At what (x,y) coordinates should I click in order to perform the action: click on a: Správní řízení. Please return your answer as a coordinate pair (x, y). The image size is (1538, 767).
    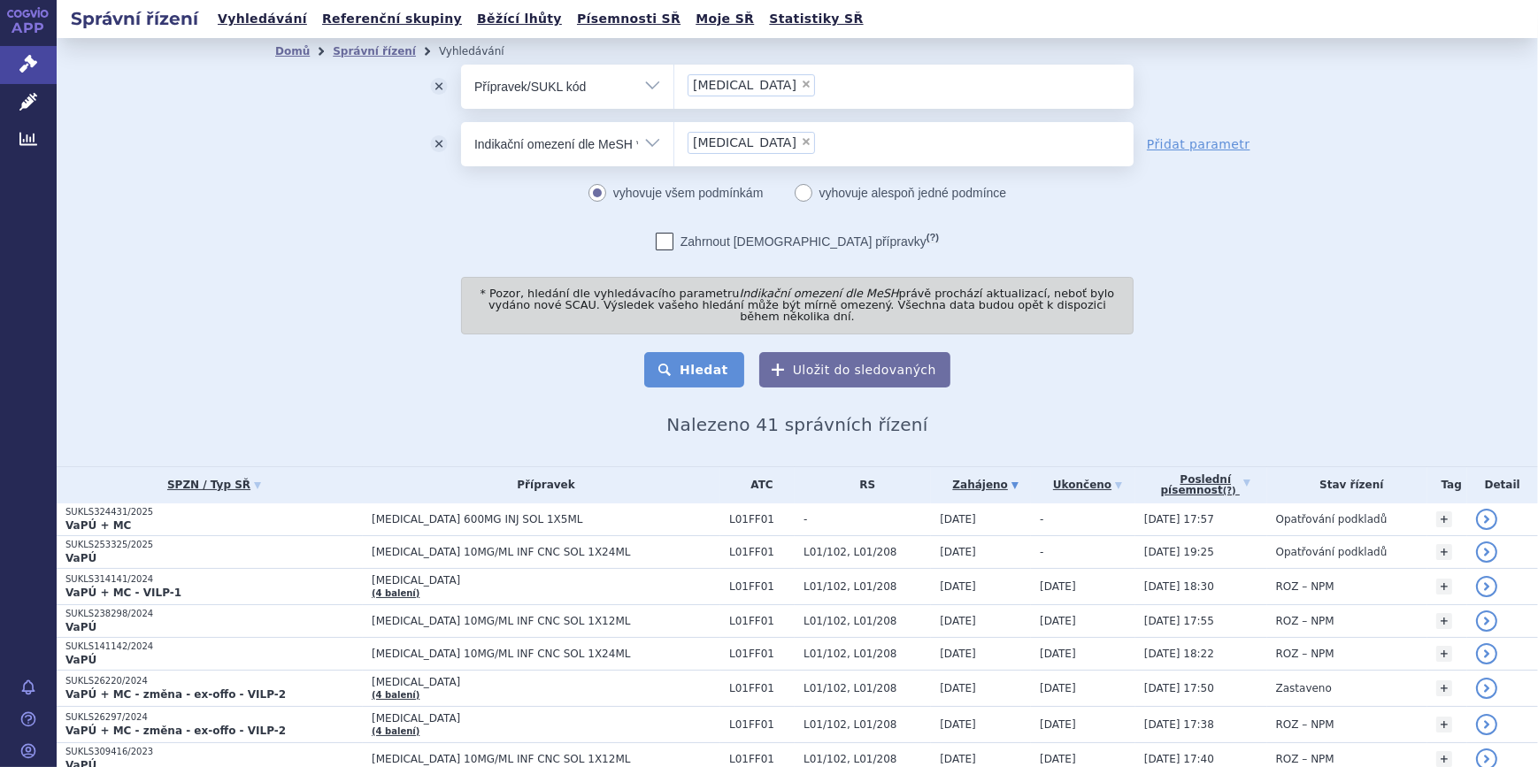
    Looking at the image, I should click on (374, 51).